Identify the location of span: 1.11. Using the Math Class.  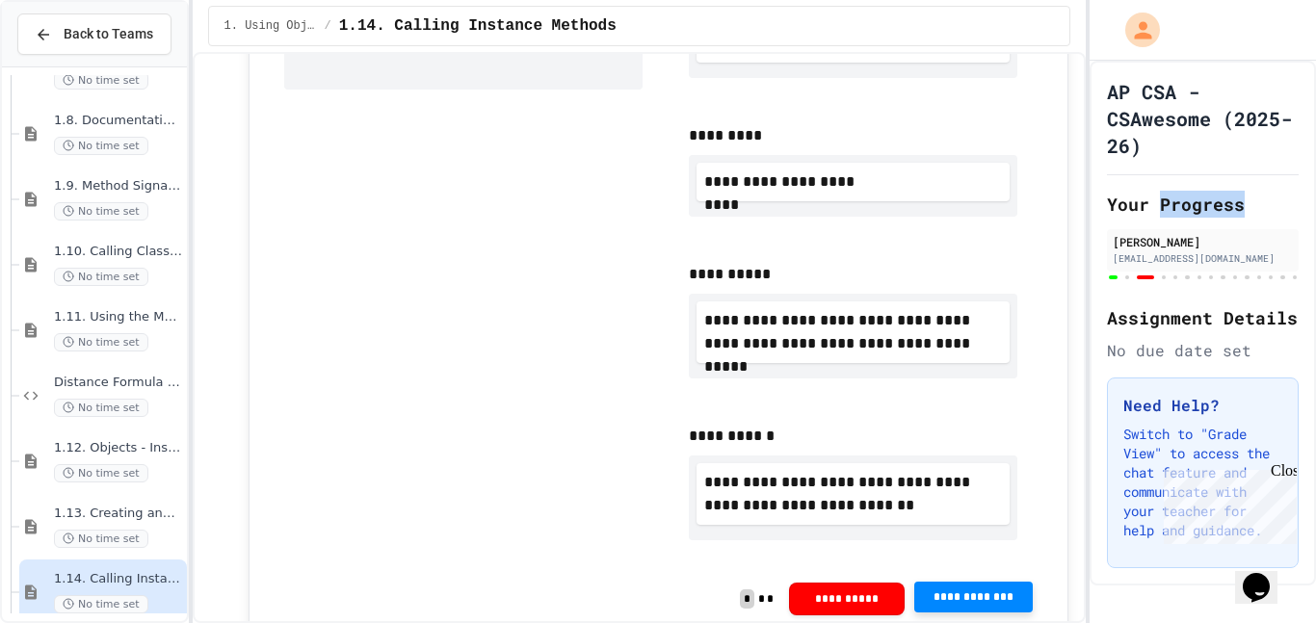
(119, 317).